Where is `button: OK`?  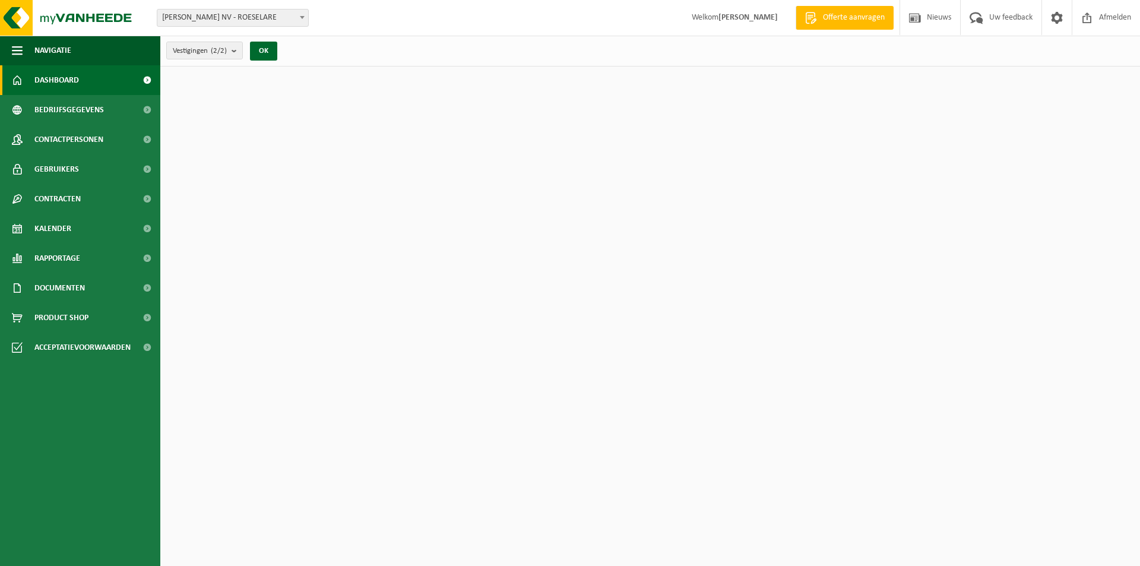 button: OK is located at coordinates (264, 51).